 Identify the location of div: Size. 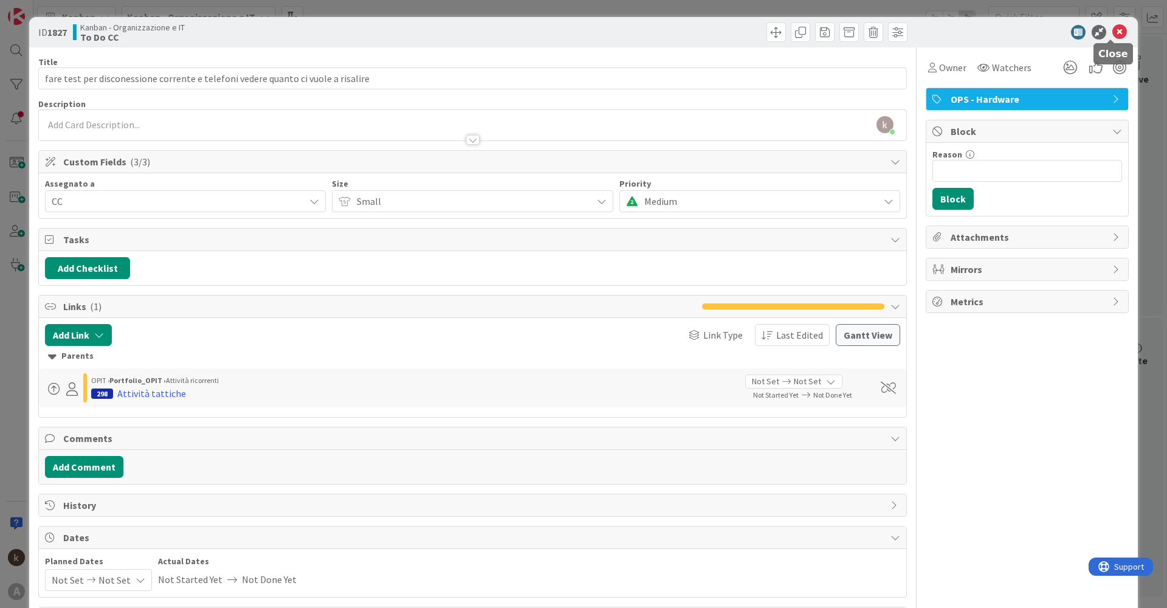
(472, 184).